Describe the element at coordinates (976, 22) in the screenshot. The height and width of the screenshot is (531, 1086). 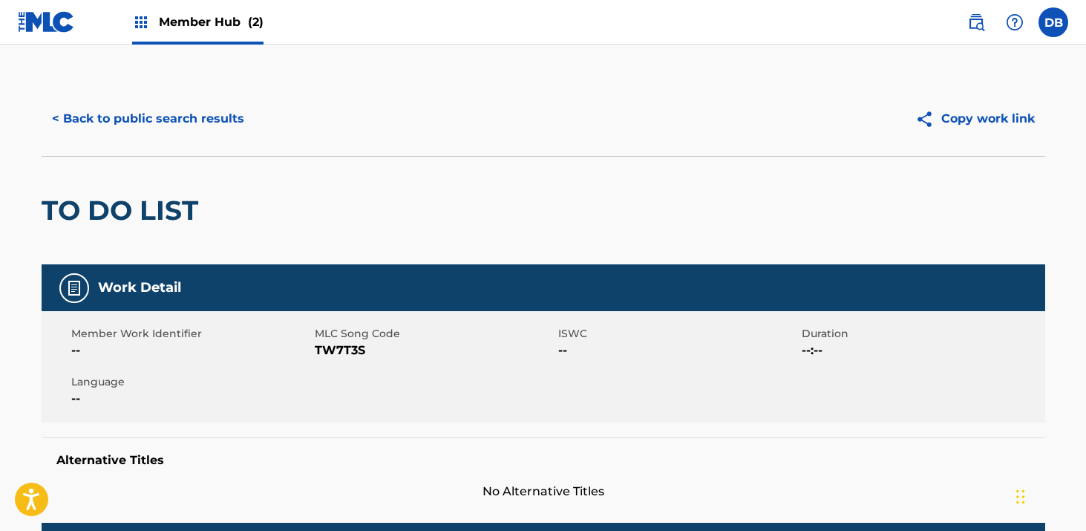
I see `a: Public Search` at that location.